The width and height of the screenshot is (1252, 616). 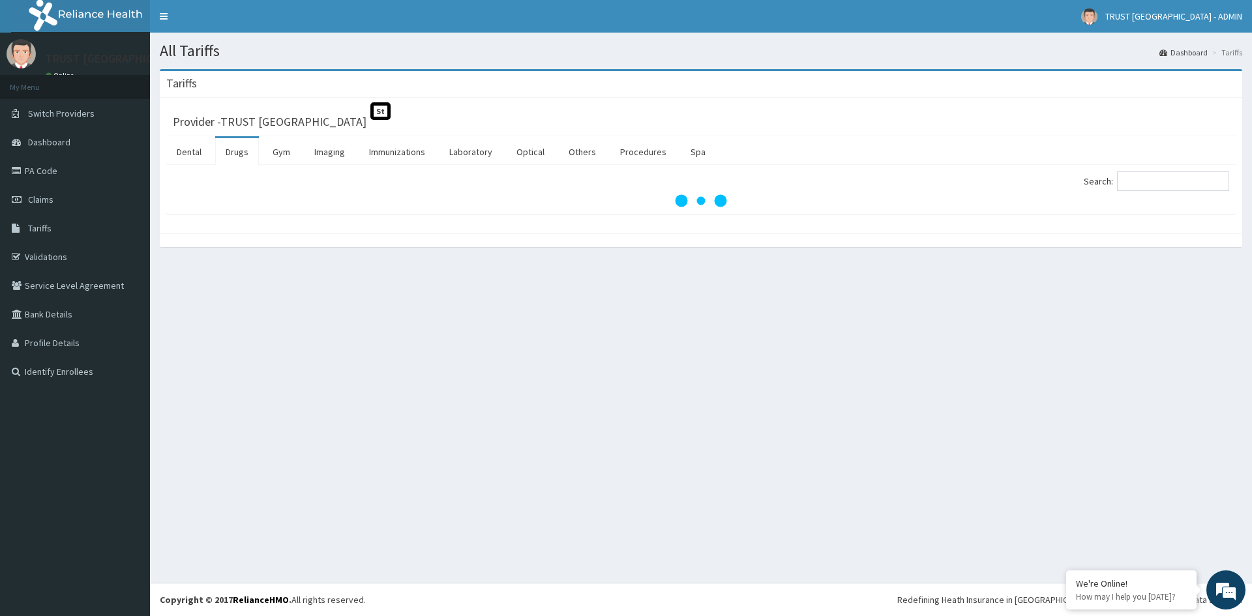 What do you see at coordinates (226, 600) in the screenshot?
I see `strong: Copyright © 2017 .` at bounding box center [226, 600].